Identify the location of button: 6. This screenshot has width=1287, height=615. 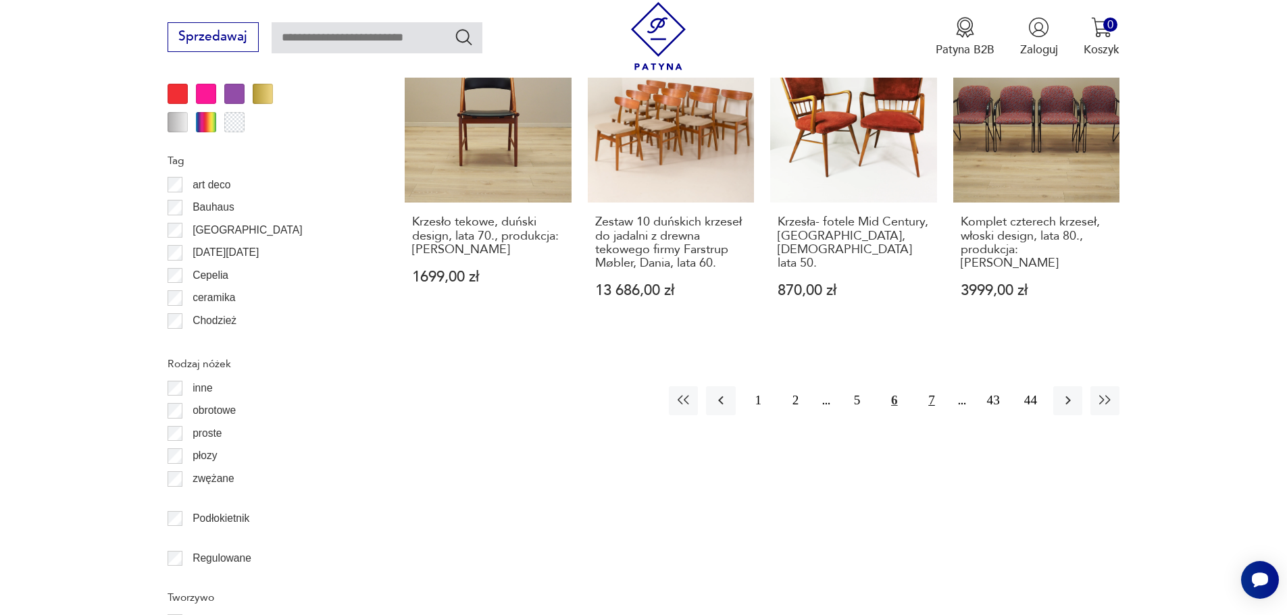
(894, 401).